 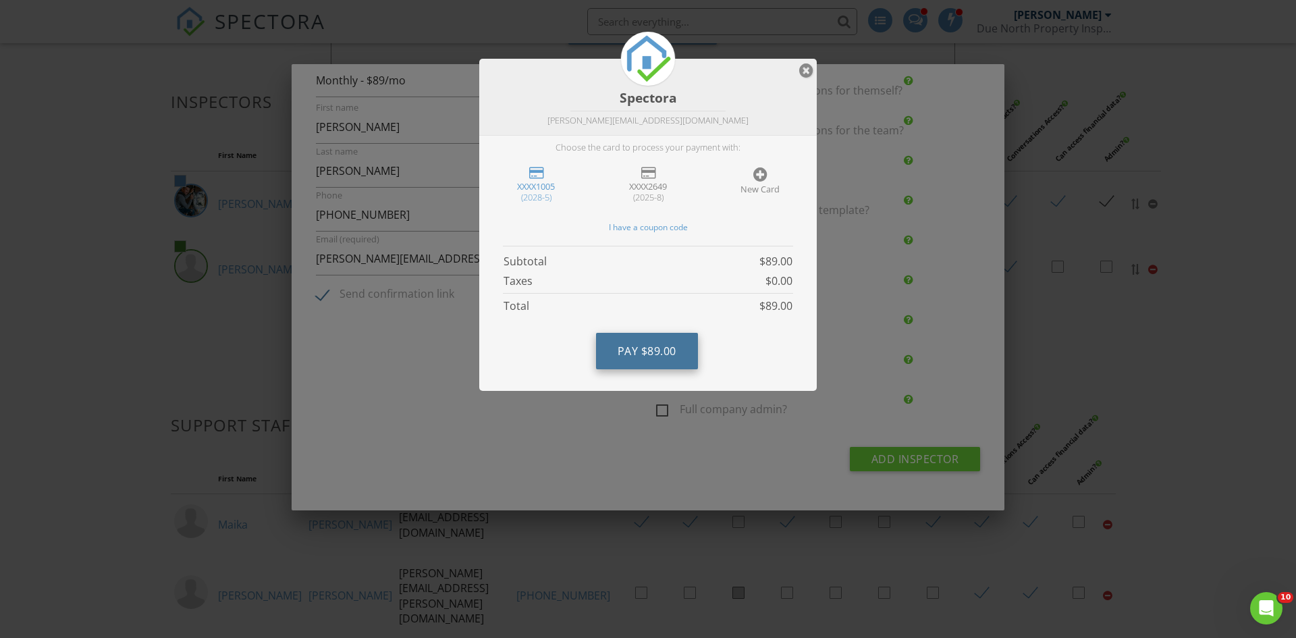 What do you see at coordinates (518, 281) in the screenshot?
I see `span: Taxes` at bounding box center [518, 281].